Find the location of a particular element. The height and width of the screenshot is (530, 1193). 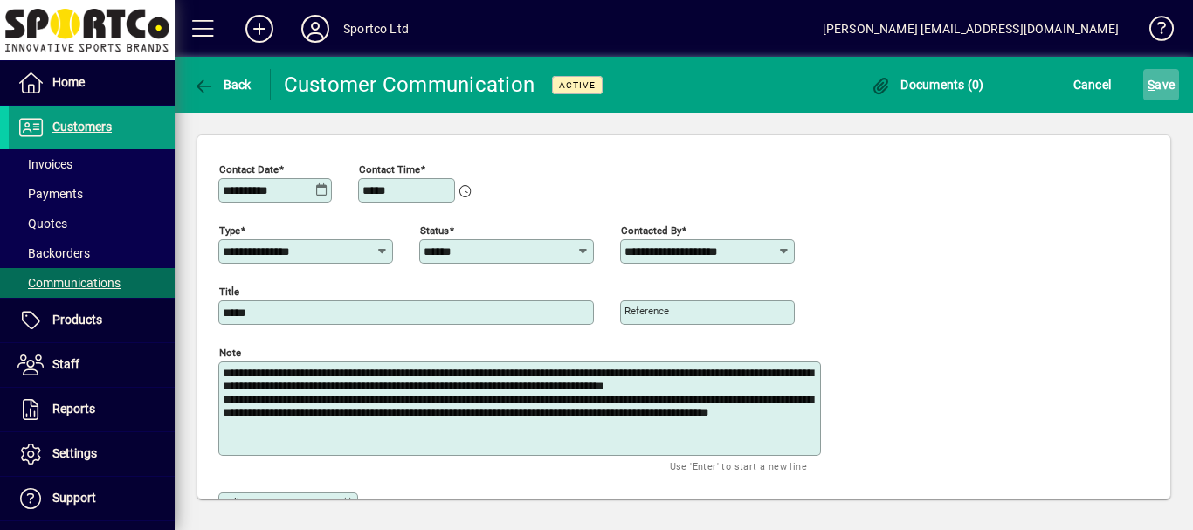

span: Home is located at coordinates (68, 82).